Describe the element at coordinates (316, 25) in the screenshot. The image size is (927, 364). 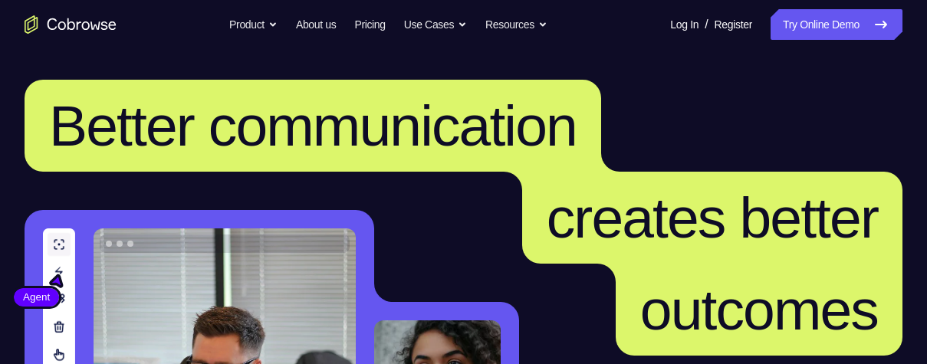
I see `a: About us` at that location.